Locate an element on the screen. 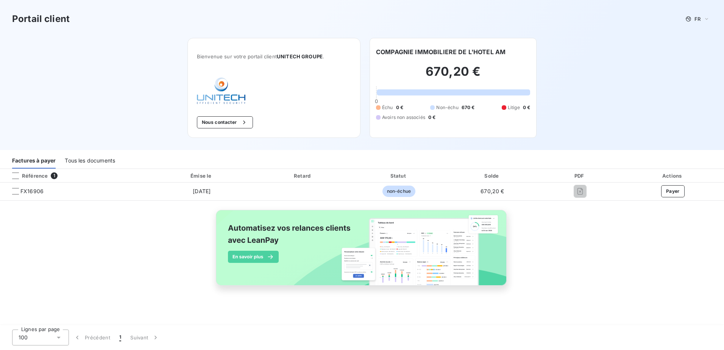  button: Payer is located at coordinates (673, 191).